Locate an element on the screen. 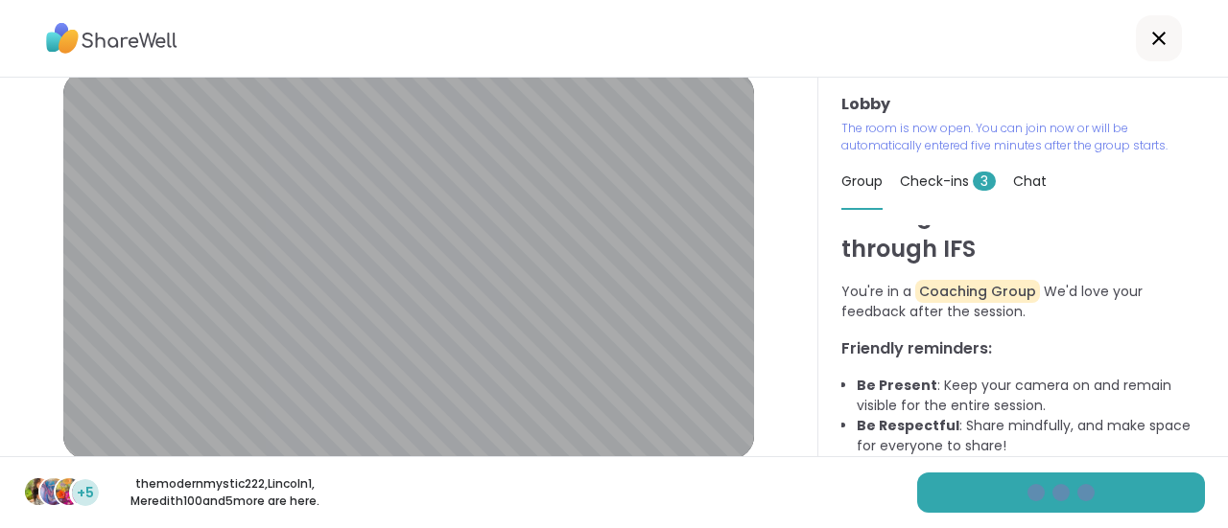 Image resolution: width=1228 pixels, height=528 pixels. span: Group is located at coordinates (861, 181).